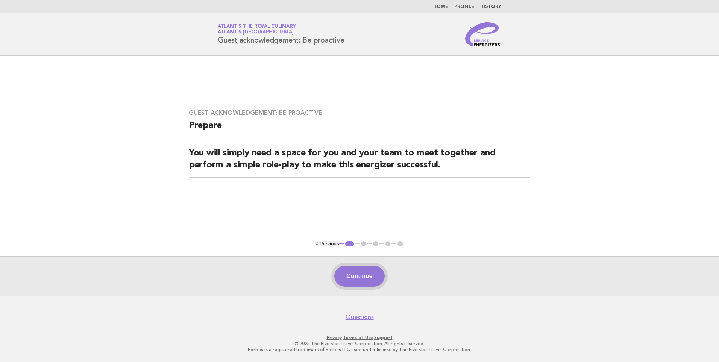  I want to click on img: Service Energizers, so click(483, 34).